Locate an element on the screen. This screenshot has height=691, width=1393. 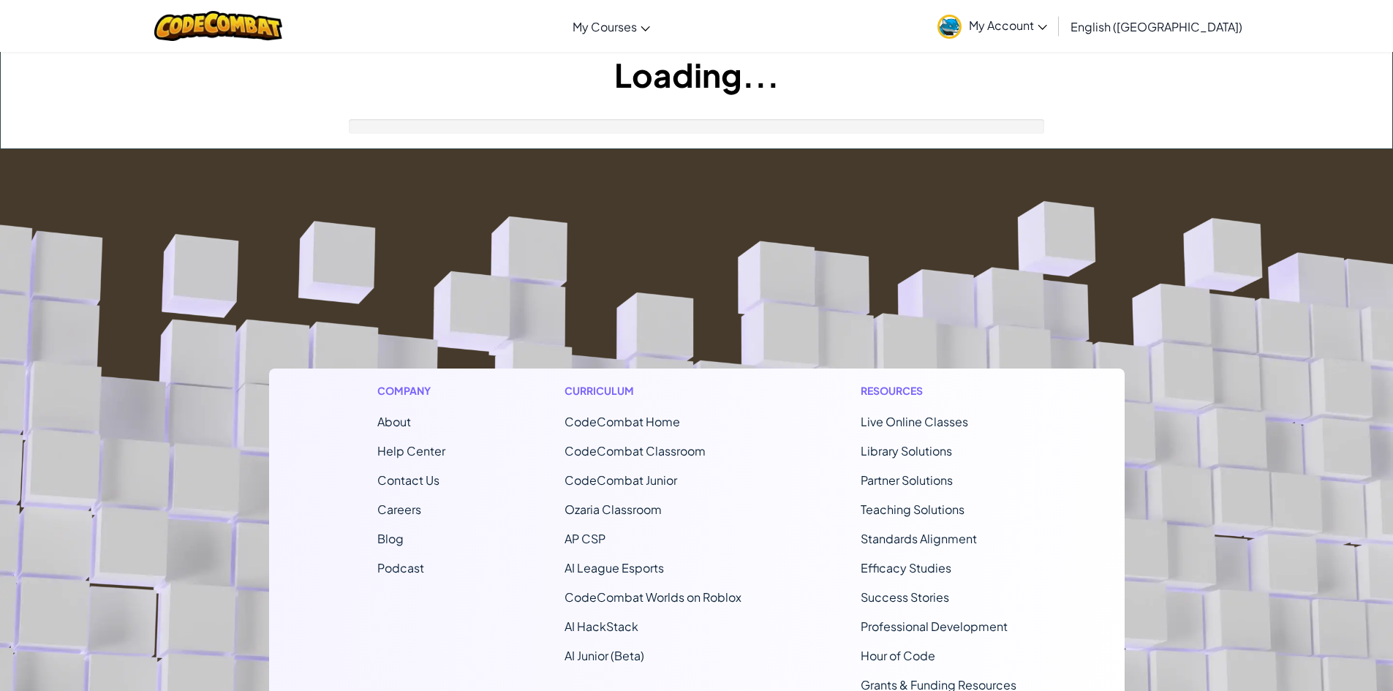
h1: Company is located at coordinates (411, 390).